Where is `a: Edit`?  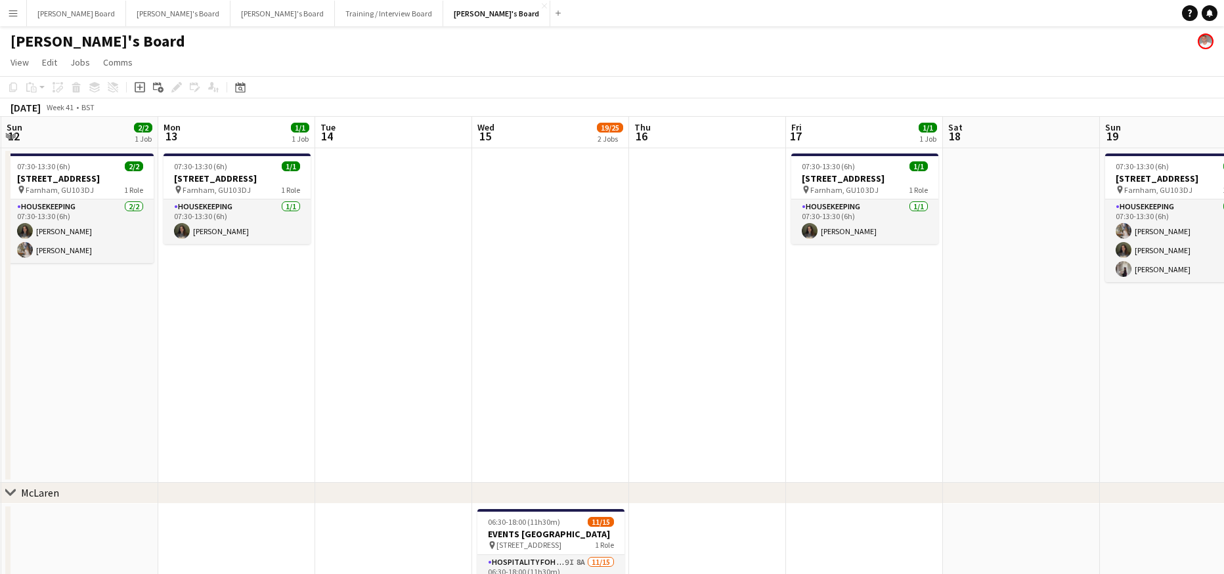 a: Edit is located at coordinates (49, 62).